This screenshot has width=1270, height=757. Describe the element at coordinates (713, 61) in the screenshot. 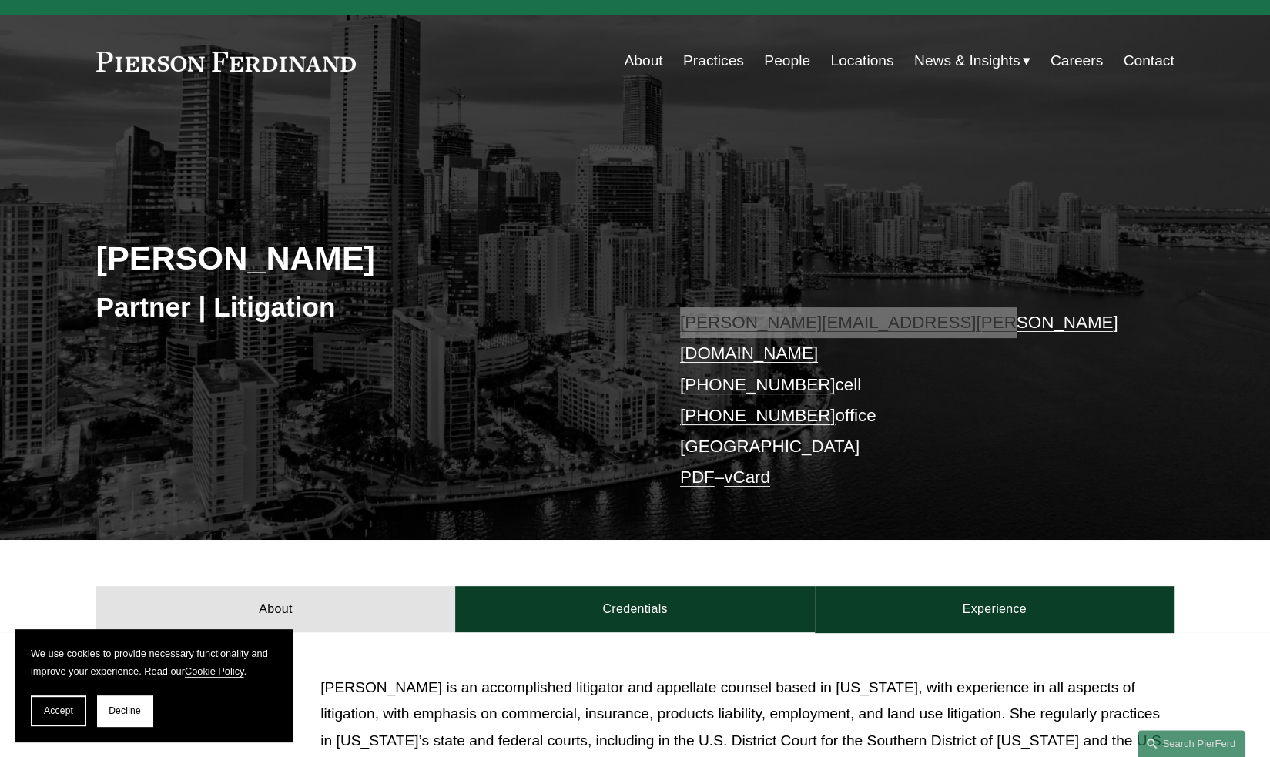

I see `a: Practices` at that location.